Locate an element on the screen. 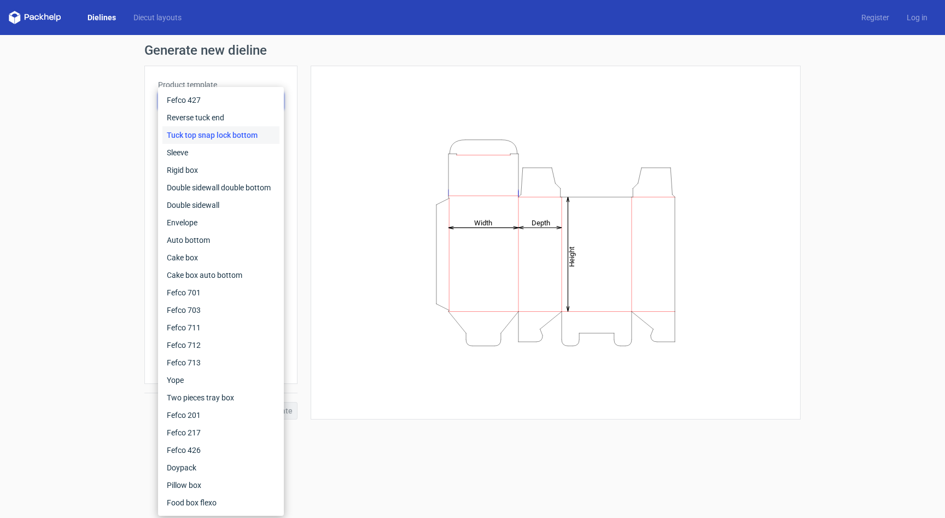  div: Rigid box is located at coordinates (221, 170).